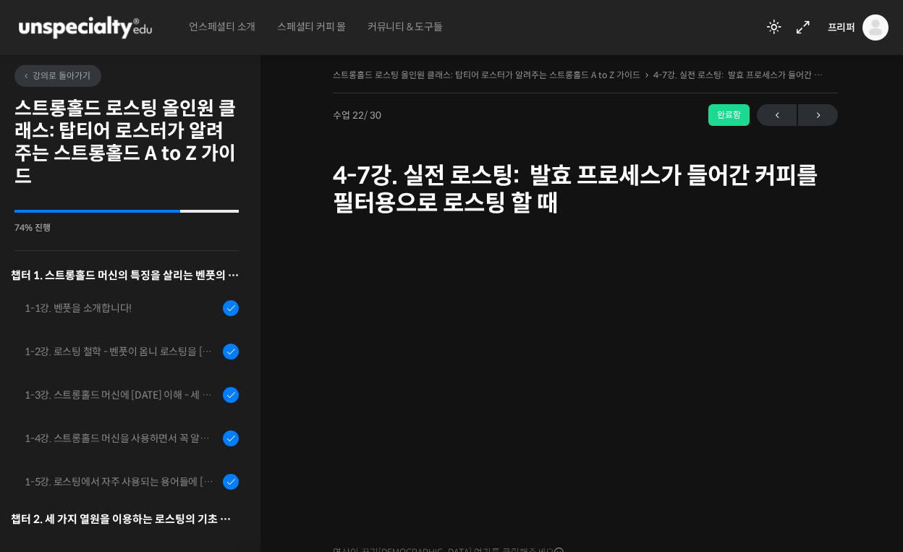 This screenshot has height=552, width=903. What do you see at coordinates (122, 308) in the screenshot?
I see `div: 1-1강. 벤풋을 소개합니다!` at bounding box center [122, 308].